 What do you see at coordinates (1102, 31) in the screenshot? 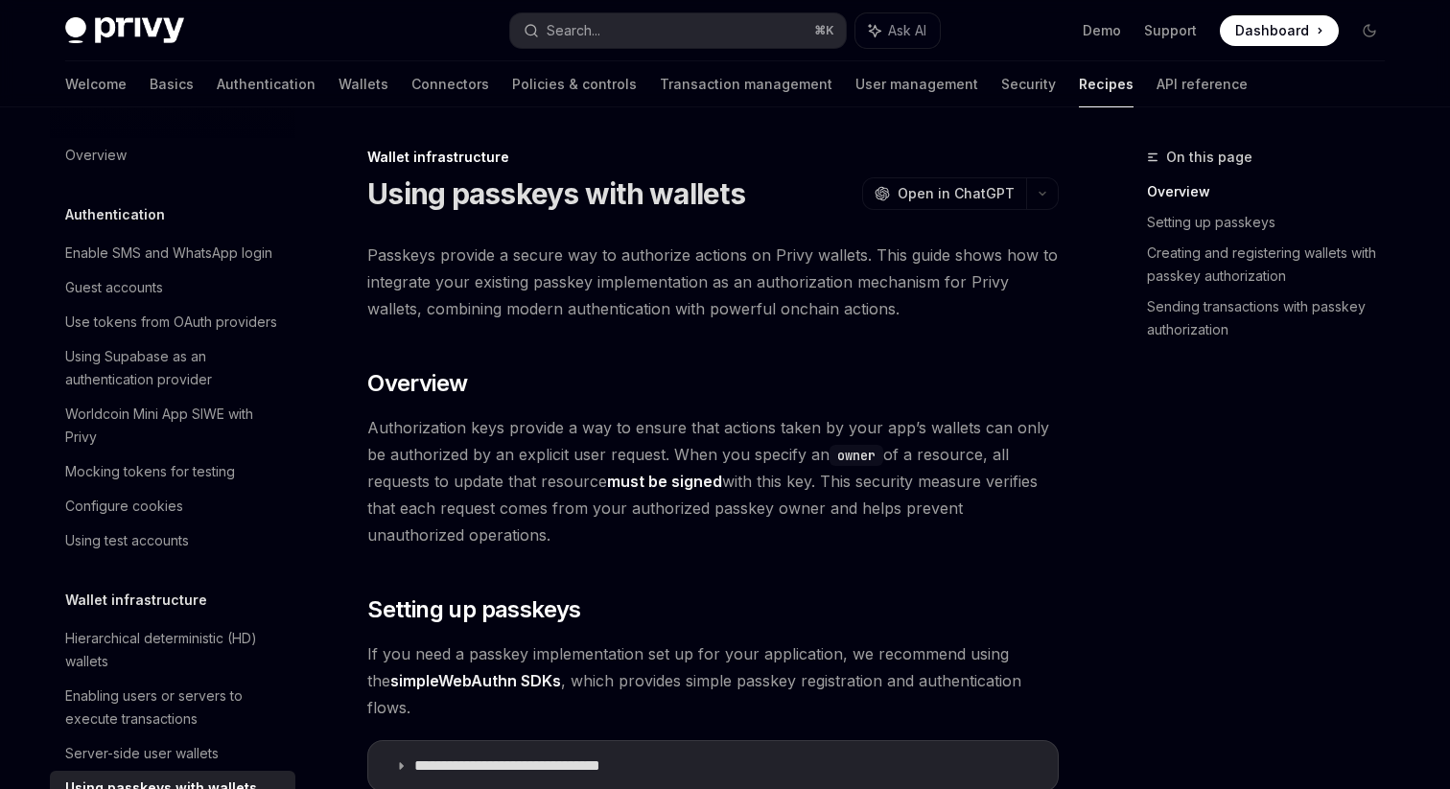
I see `a: Demo` at bounding box center [1102, 31].